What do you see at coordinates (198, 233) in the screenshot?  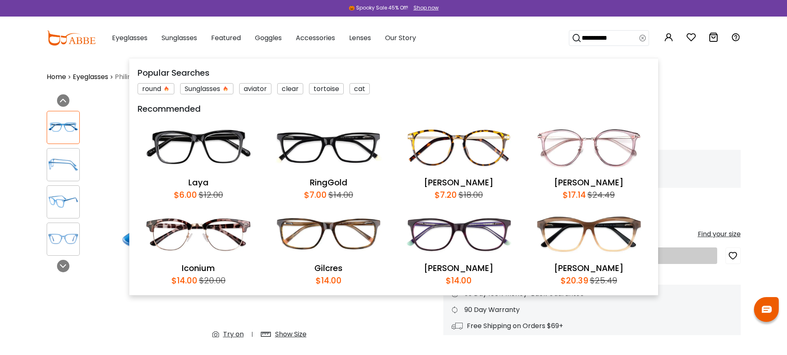 I see `img: Iconium` at bounding box center [198, 233].